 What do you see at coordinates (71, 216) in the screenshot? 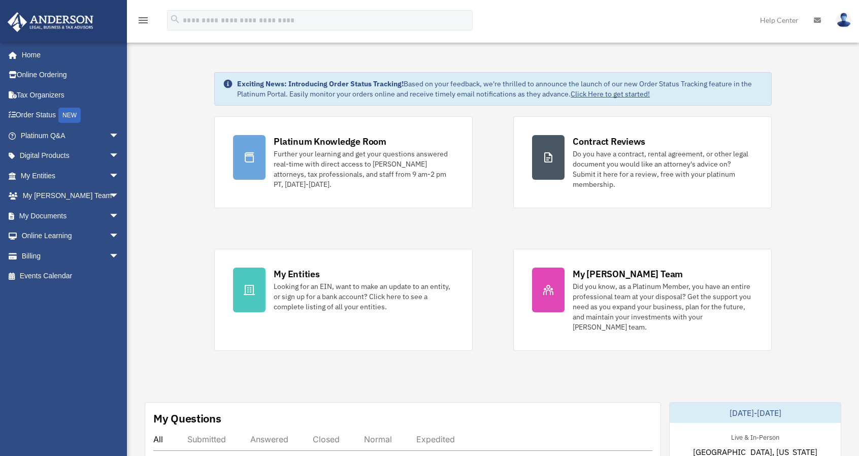
I see `a: My Documentsarrow_drop_down` at bounding box center [71, 216].